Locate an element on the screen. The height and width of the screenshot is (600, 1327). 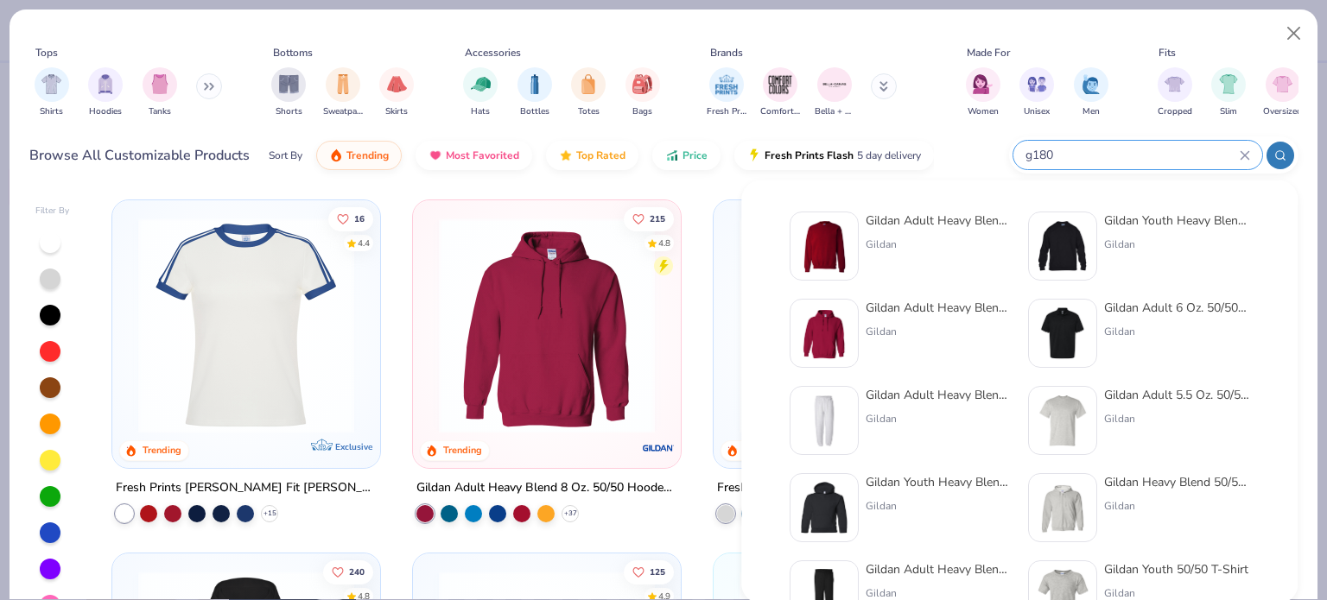
div: Gildan Adult Heavy Blend 8 Oz. 50/50 Hooded Sweatshirt is located at coordinates (938, 308).